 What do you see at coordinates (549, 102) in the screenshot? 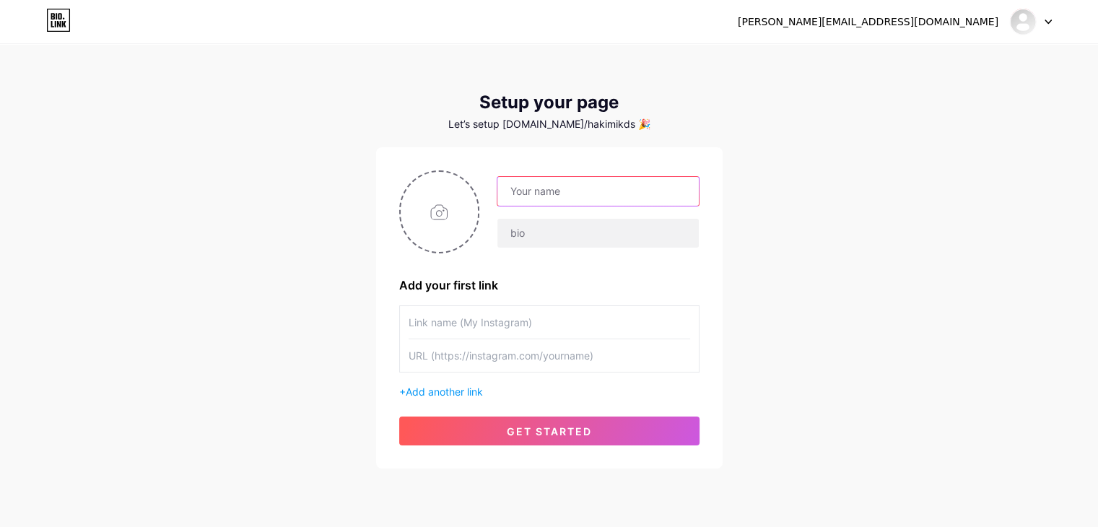
I see `div: Setup your page` at bounding box center [549, 102].